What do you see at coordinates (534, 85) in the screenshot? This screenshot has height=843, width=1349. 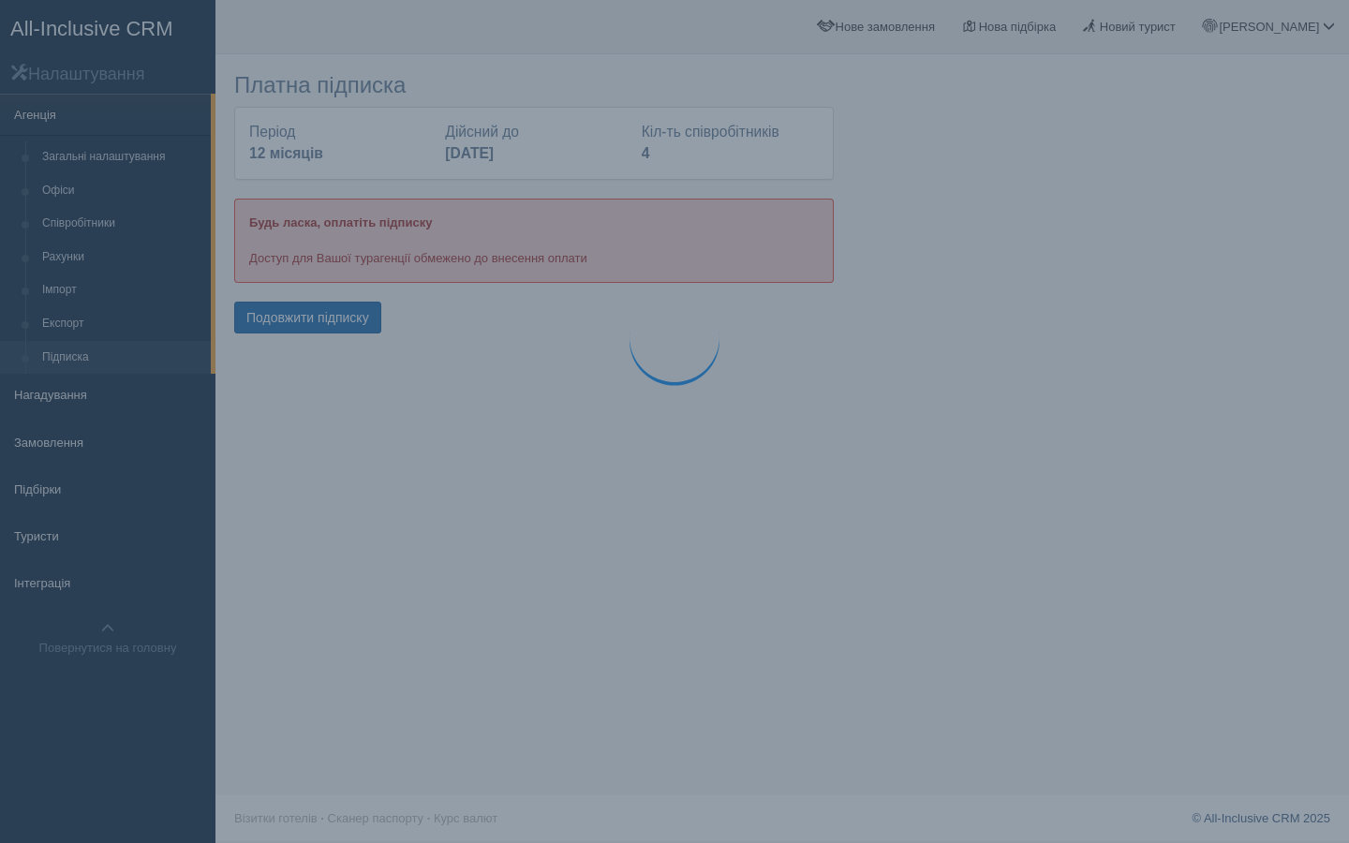 I see `h3: Платна підписка` at bounding box center [534, 85].